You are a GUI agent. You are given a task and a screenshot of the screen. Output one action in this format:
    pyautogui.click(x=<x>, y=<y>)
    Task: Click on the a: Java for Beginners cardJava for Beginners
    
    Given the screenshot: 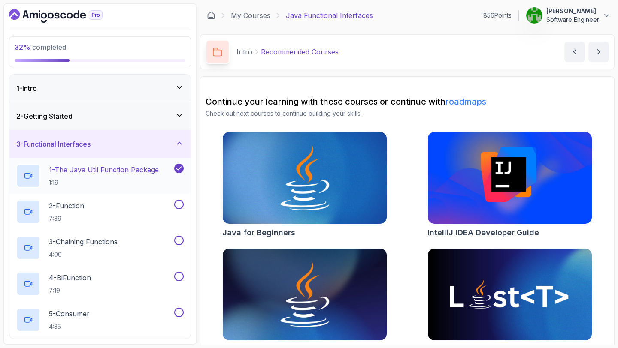 What is the action you would take?
    pyautogui.click(x=305, y=185)
    